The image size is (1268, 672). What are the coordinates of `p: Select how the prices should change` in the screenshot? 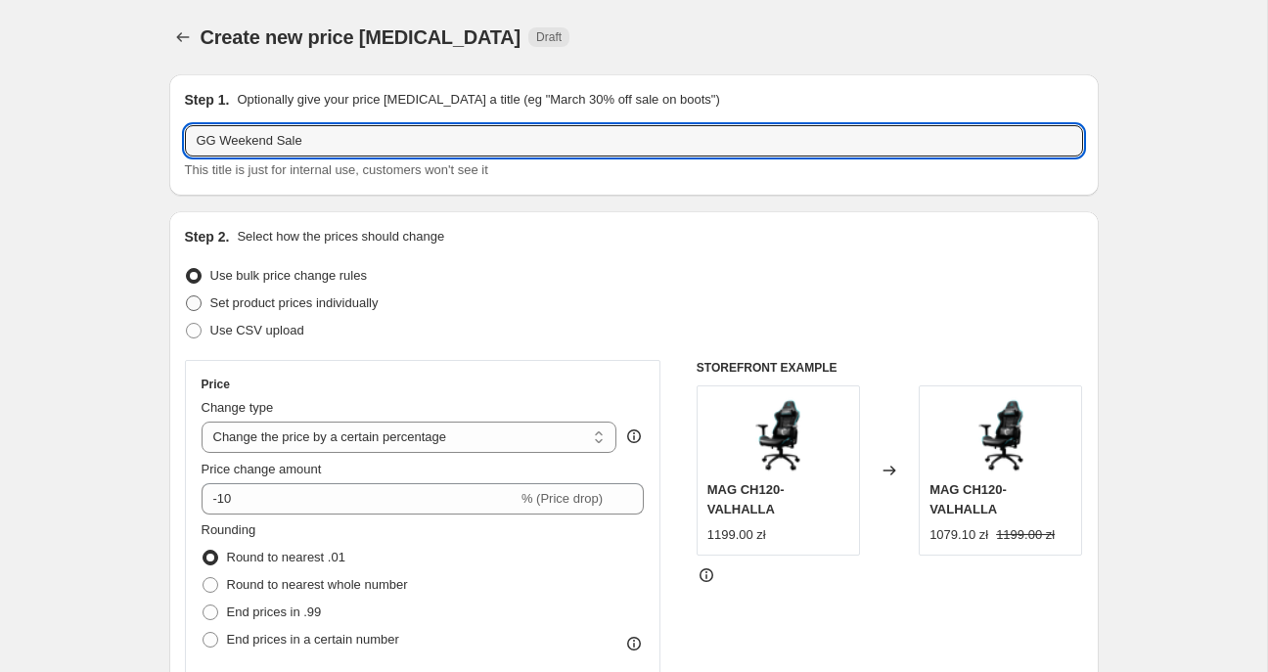 It's located at (341, 237).